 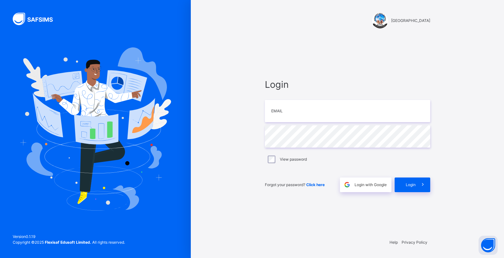 I want to click on span: Login with Google, so click(x=370, y=185).